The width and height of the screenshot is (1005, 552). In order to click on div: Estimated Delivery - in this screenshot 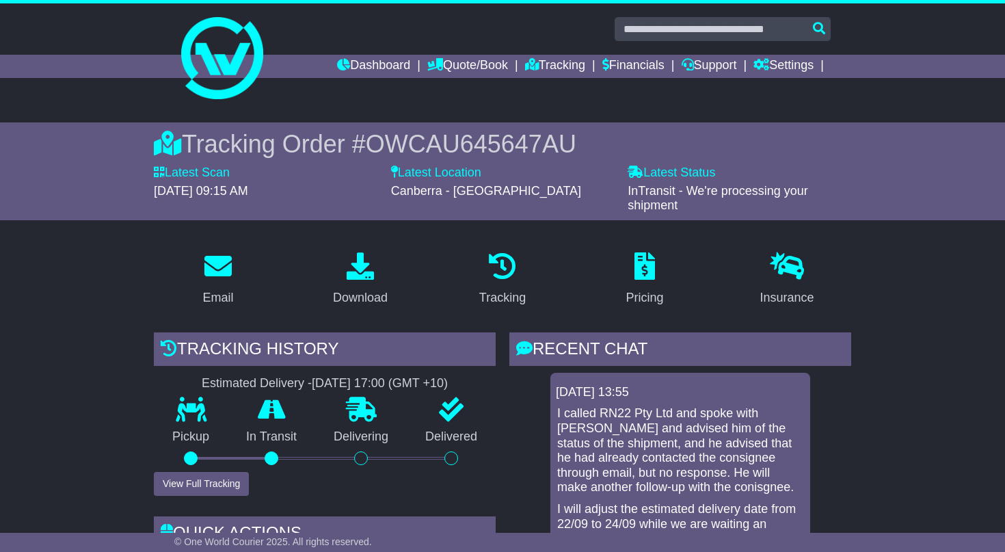, I will do `click(325, 383)`.